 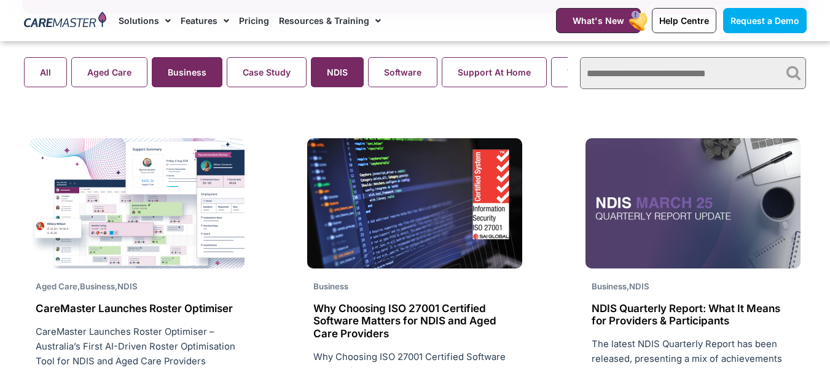 What do you see at coordinates (267, 72) in the screenshot?
I see `button: Case Study` at bounding box center [267, 72].